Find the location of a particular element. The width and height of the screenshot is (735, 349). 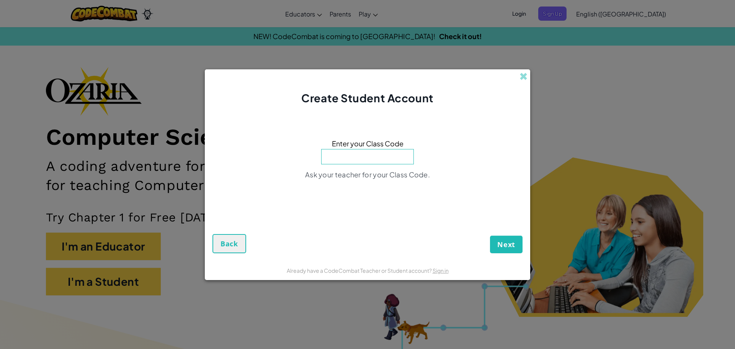

span: Next is located at coordinates (506, 244).